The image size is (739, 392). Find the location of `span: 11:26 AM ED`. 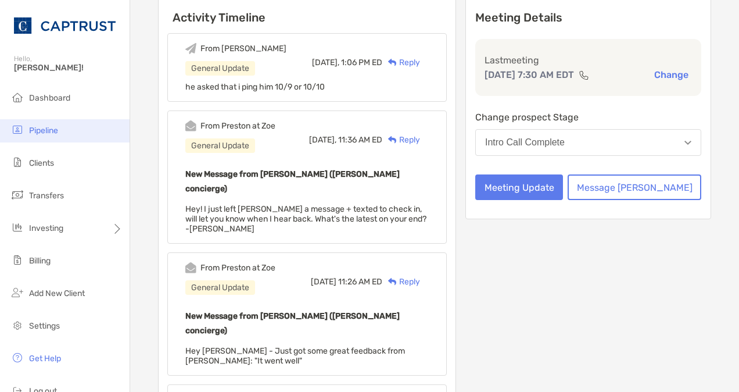

span: 11:26 AM ED is located at coordinates (360, 281).